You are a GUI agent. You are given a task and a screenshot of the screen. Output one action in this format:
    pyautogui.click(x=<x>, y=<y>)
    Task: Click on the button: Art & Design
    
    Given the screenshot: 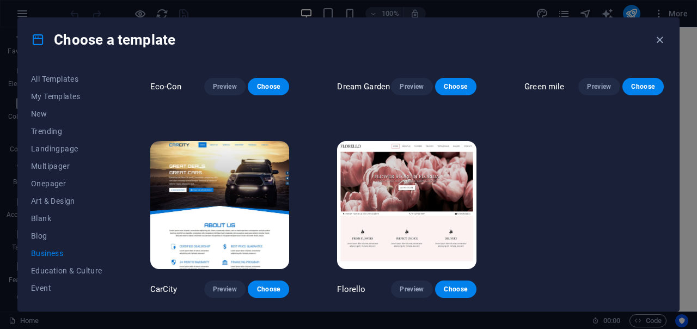 What is the action you would take?
    pyautogui.click(x=66, y=201)
    